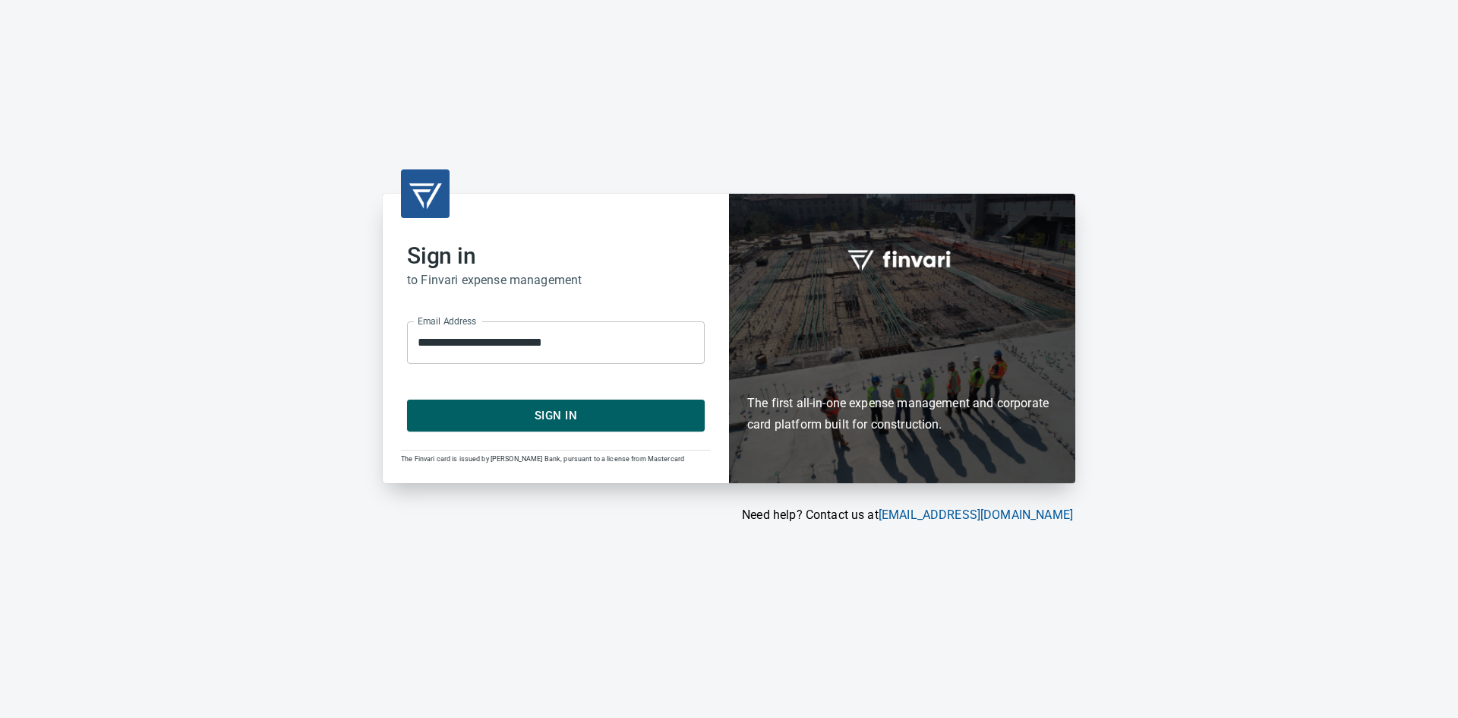 This screenshot has height=718, width=1458. What do you see at coordinates (556, 280) in the screenshot?
I see `h6: to Finvari expense management` at bounding box center [556, 280].